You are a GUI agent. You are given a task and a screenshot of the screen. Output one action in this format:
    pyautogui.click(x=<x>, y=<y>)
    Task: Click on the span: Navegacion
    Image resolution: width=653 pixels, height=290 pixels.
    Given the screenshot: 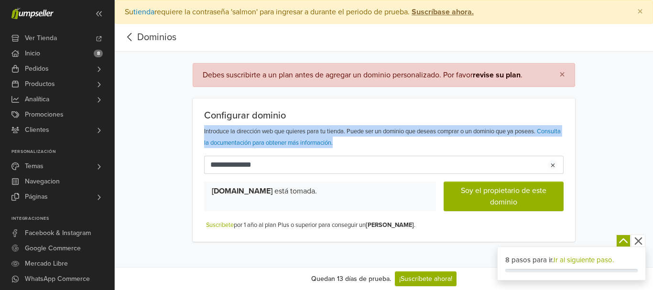 What is the action you would take?
    pyautogui.click(x=42, y=182)
    